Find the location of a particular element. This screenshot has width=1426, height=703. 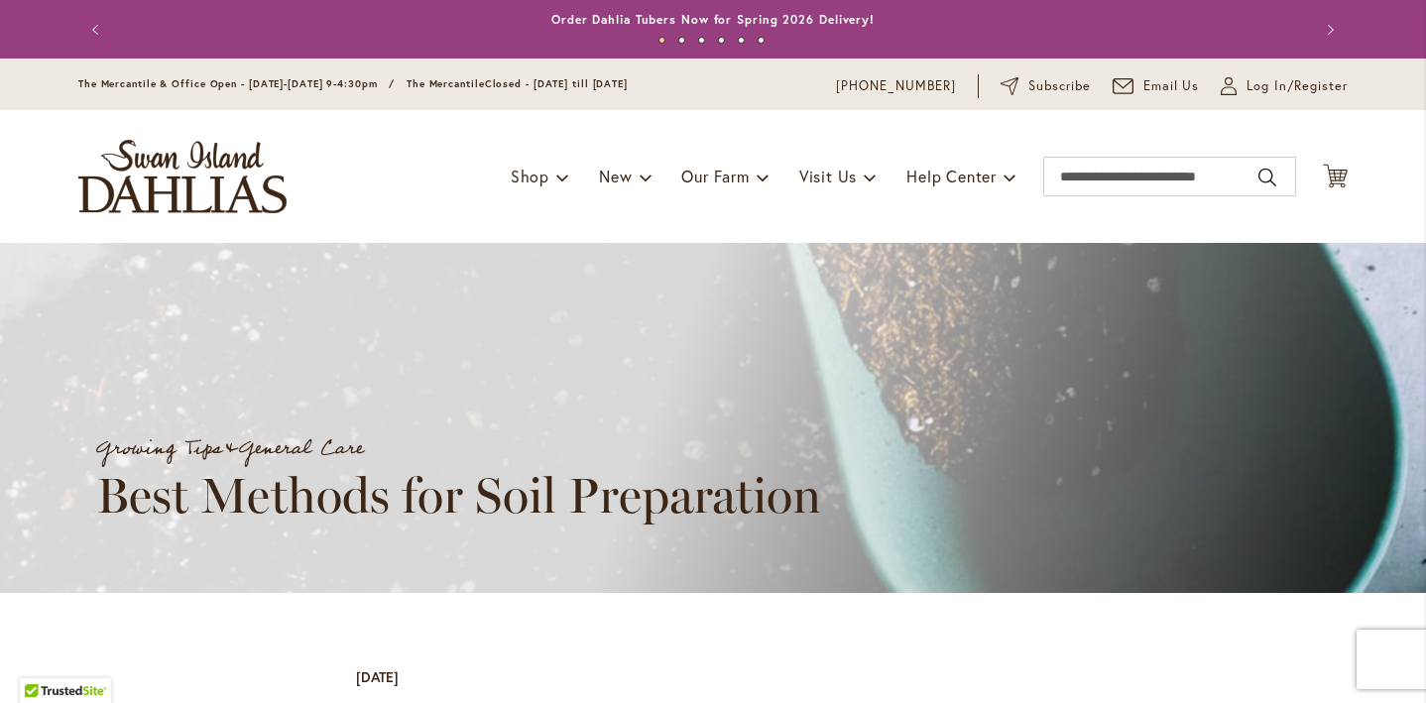

a: store logo is located at coordinates (182, 176).